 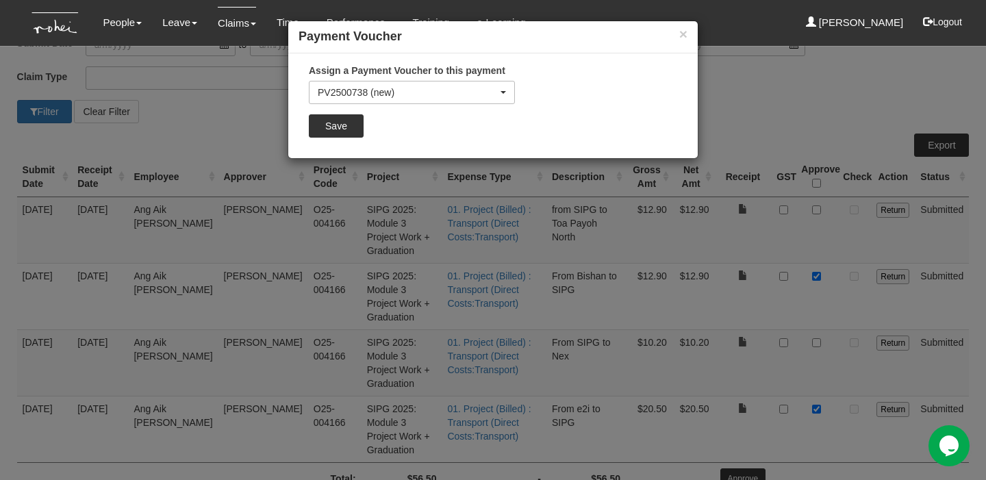 I want to click on b: Payment Voucher, so click(x=350, y=36).